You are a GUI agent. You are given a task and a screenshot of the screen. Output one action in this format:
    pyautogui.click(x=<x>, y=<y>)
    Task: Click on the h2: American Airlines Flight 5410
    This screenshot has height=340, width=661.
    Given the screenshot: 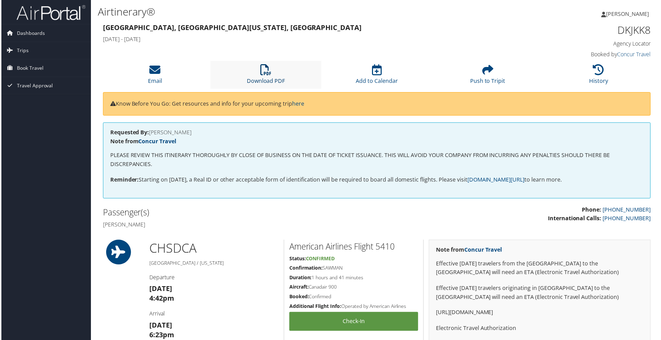 What is the action you would take?
    pyautogui.click(x=353, y=248)
    